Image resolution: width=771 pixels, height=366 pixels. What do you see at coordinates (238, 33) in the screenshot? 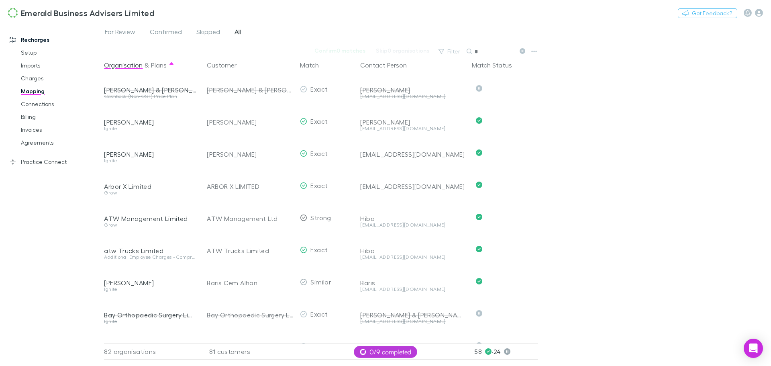
I see `span: All` at bounding box center [238, 33].